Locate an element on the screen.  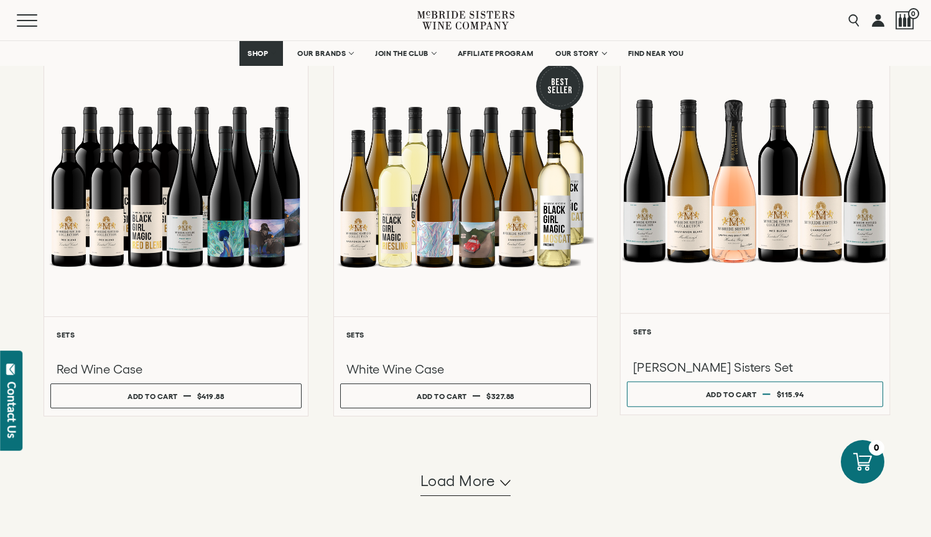
a: SHOP is located at coordinates (261, 53).